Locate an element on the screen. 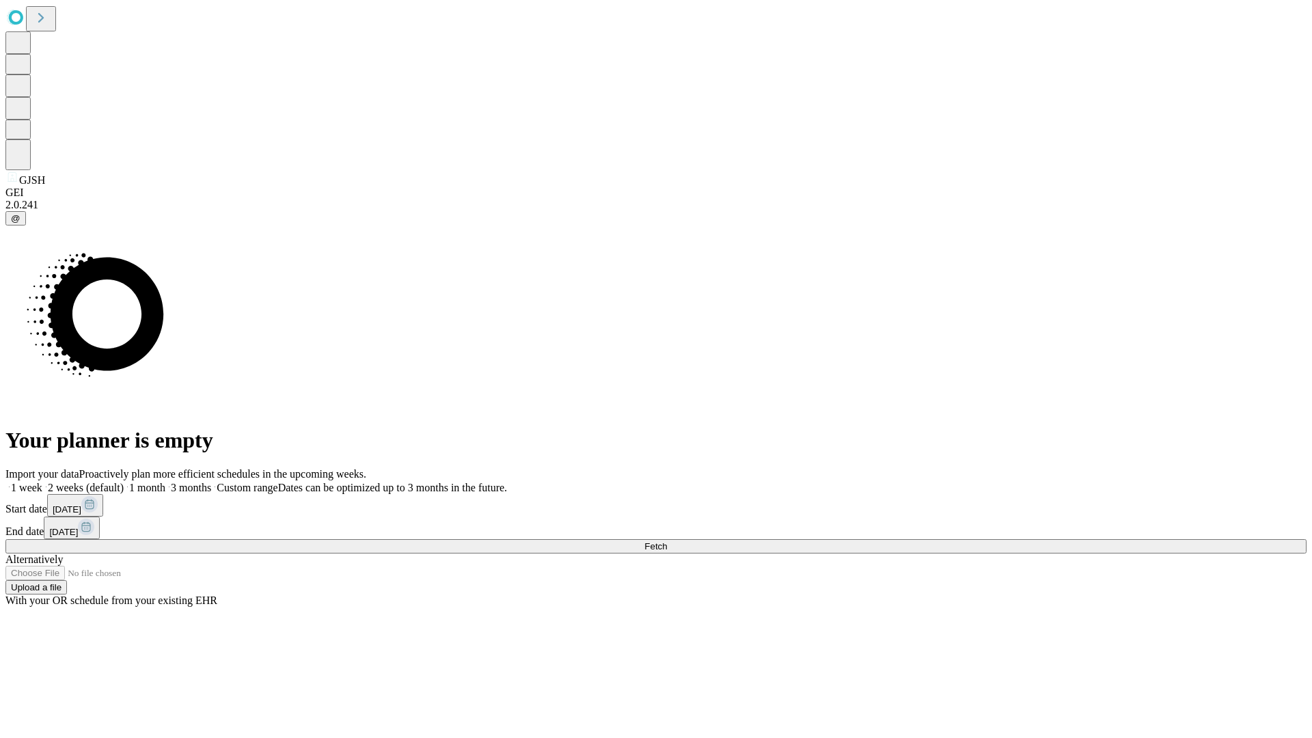 Image resolution: width=1312 pixels, height=738 pixels. span: With your OR schedule from your existing EHR is located at coordinates (111, 600).